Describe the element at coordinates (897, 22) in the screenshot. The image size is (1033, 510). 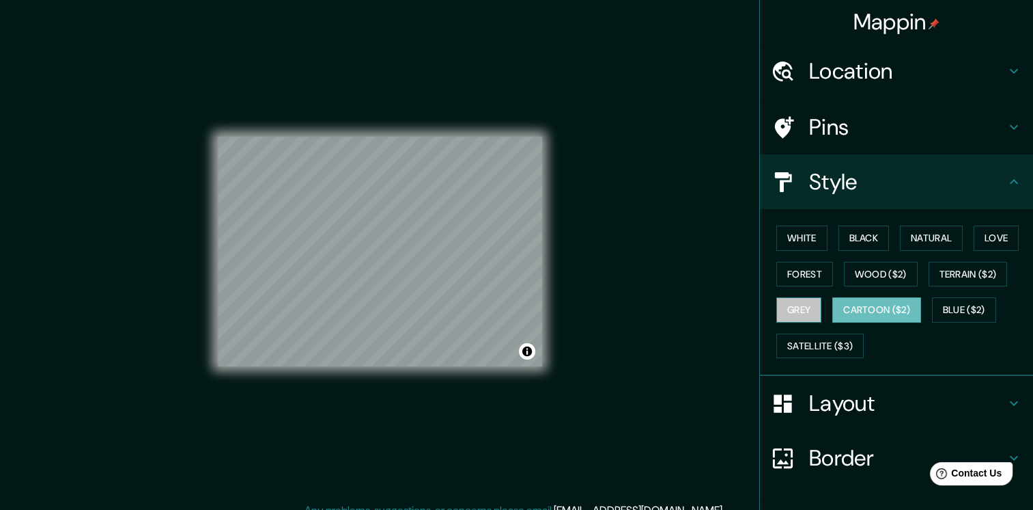
I see `h4: Mappin` at that location.